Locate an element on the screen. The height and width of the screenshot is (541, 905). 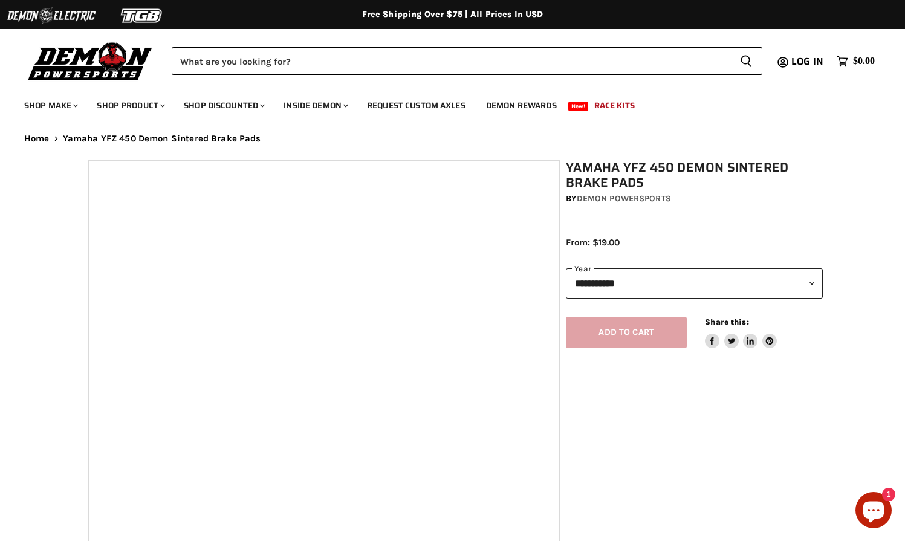
ul: Main menu is located at coordinates (443, 103).